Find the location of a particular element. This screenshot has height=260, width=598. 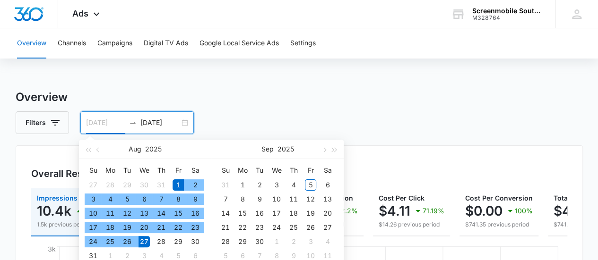

td: 2025-09-04 is located at coordinates (293, 185).